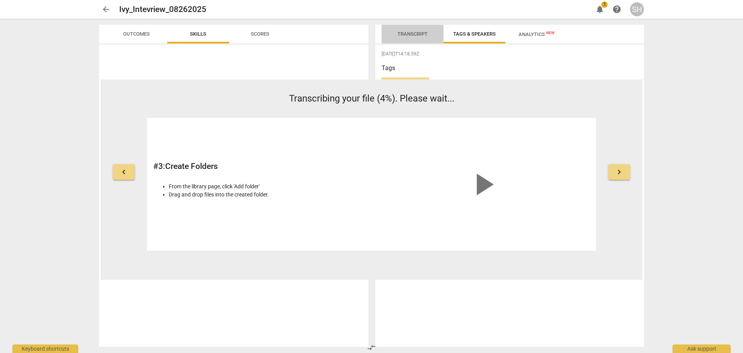  What do you see at coordinates (600, 9) in the screenshot?
I see `button: Notifications` at bounding box center [600, 9].